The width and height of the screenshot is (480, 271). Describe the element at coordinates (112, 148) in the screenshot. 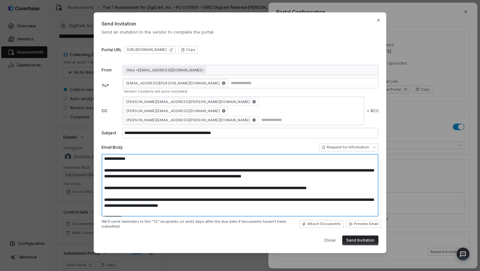

I see `label: Email Body` at that location.